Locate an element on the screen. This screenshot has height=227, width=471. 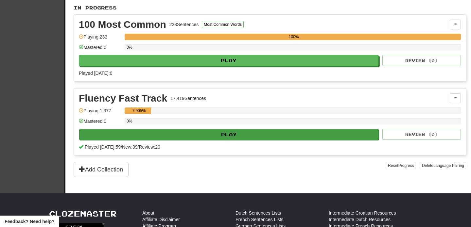
span: Progress is located at coordinates (406, 166).